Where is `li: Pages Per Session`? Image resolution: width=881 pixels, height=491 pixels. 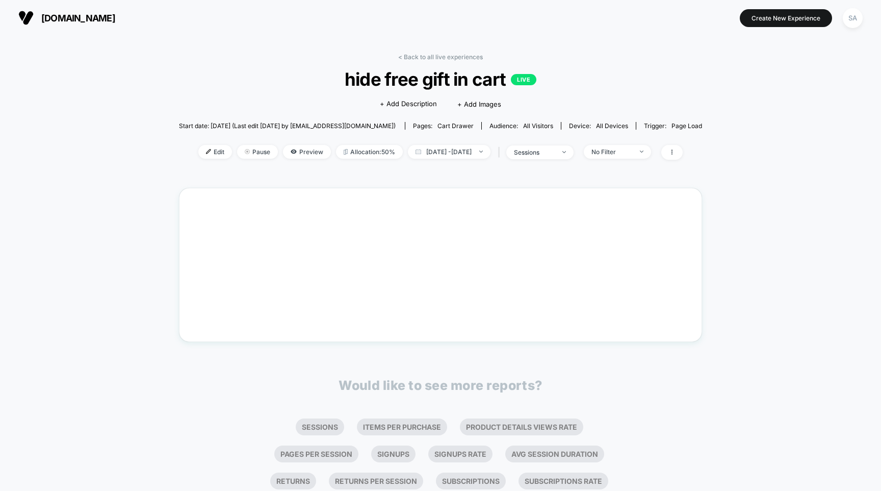 li: Pages Per Session is located at coordinates (316, 453).